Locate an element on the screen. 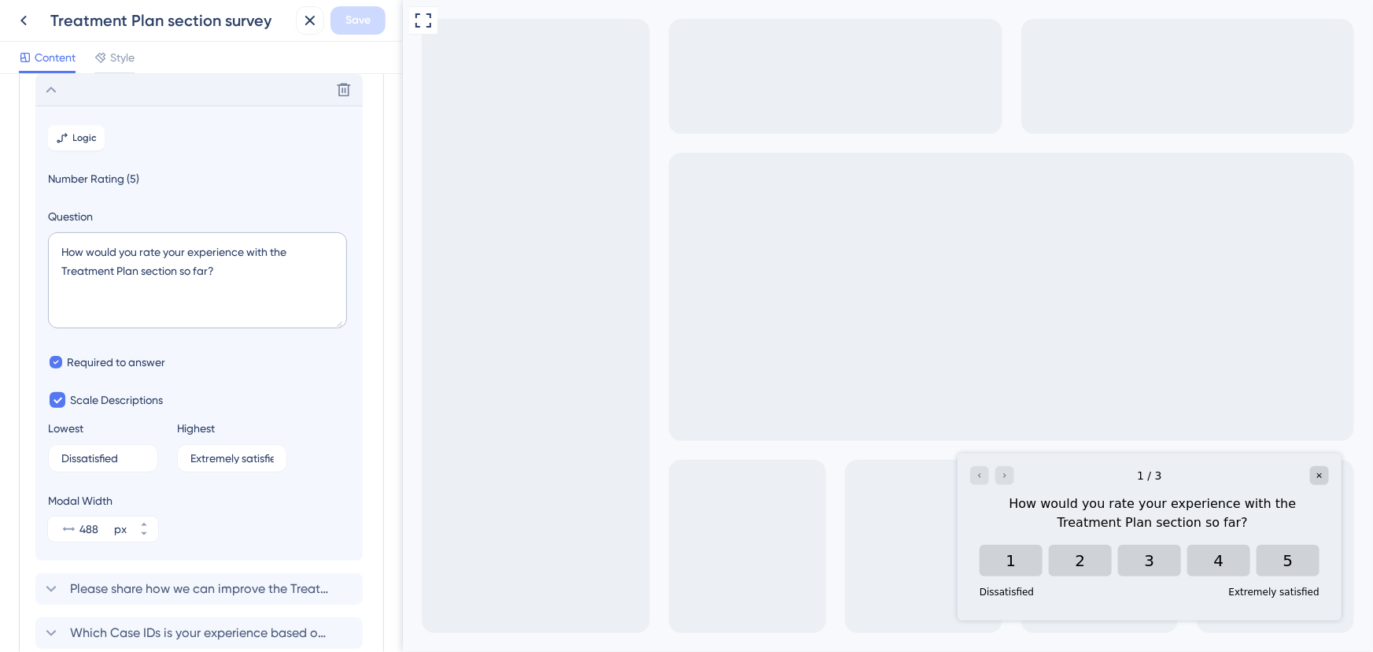 The height and width of the screenshot is (652, 1373). span: Logic is located at coordinates (85, 138).